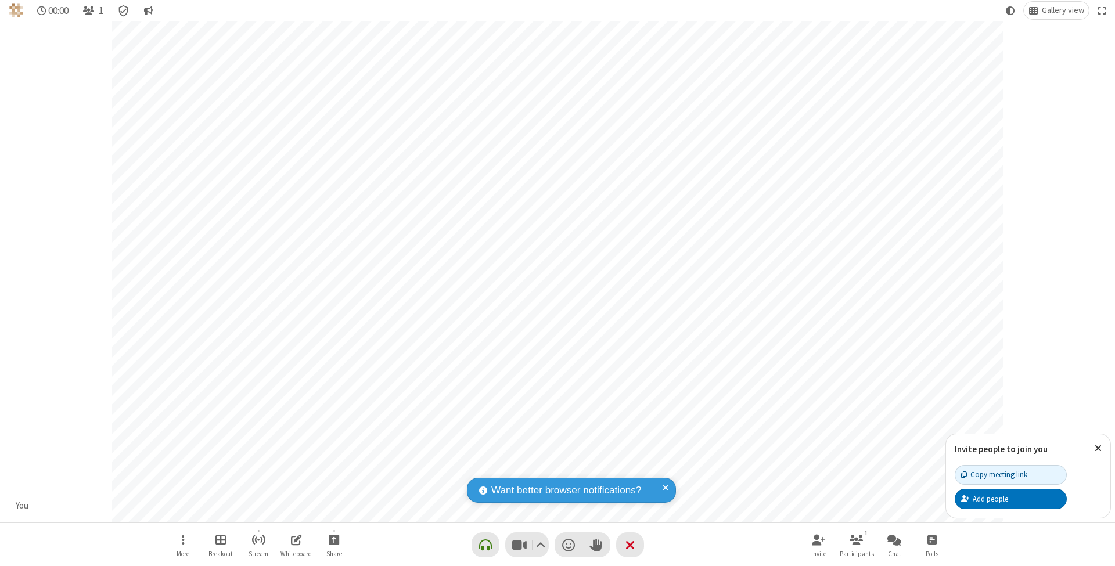 The width and height of the screenshot is (1115, 566). What do you see at coordinates (1010, 10) in the screenshot?
I see `button: Using system theme` at bounding box center [1010, 10].